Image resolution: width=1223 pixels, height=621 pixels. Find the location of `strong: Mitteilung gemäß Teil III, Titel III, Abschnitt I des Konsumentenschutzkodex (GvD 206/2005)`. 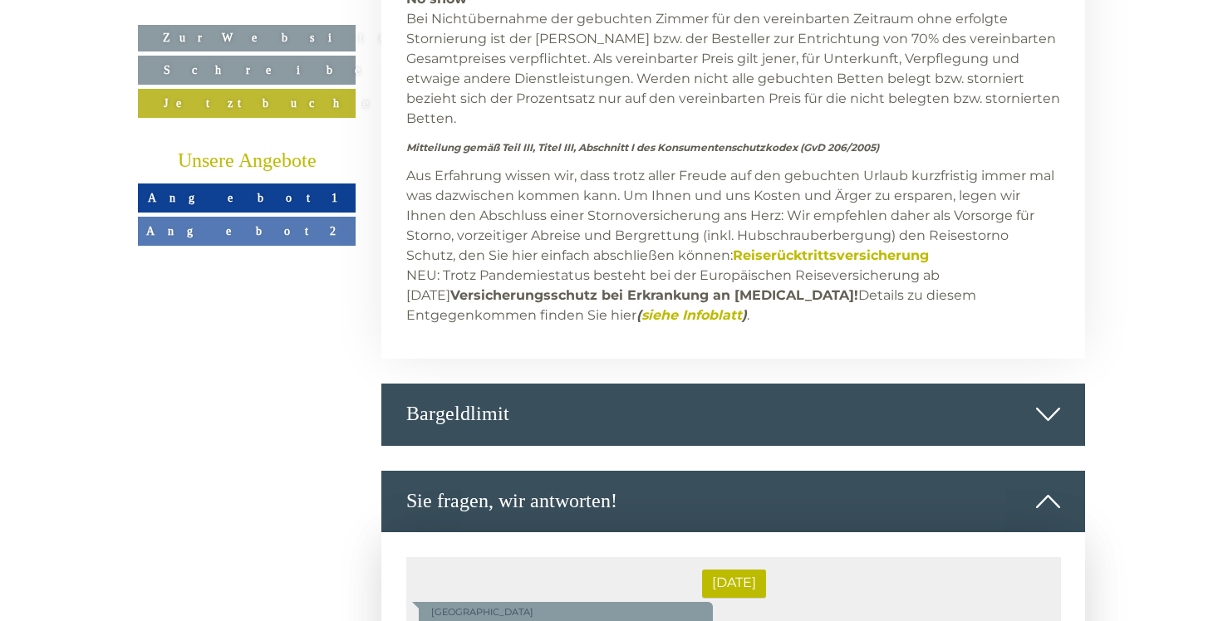

strong: Mitteilung gemäß Teil III, Titel III, Abschnitt I des Konsumentenschutzkodex (GvD 206/2005) is located at coordinates (642, 147).